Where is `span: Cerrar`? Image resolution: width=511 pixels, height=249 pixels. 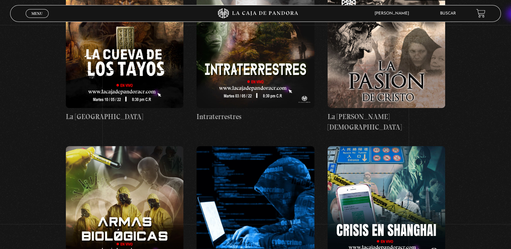 span: Cerrar is located at coordinates (37, 20).